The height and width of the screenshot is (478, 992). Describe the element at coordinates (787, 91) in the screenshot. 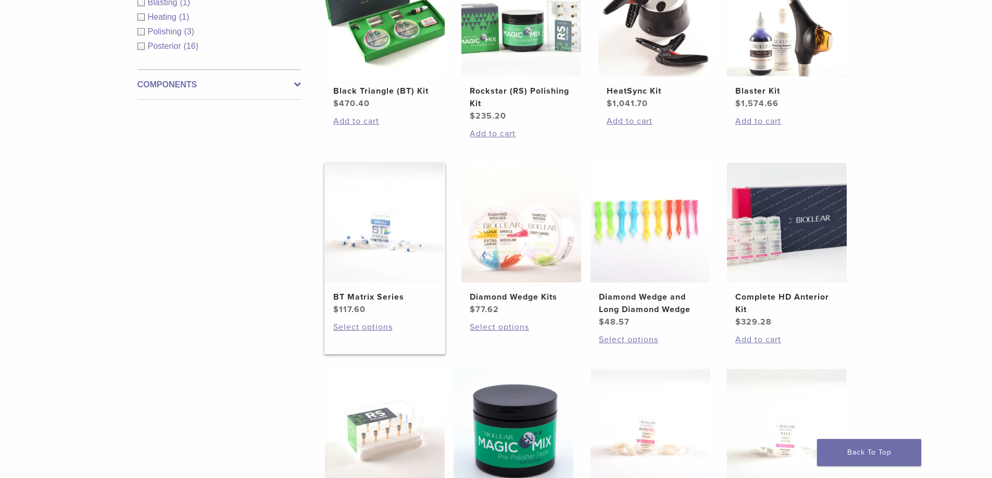

I see `h2: Blaster Kit` at that location.